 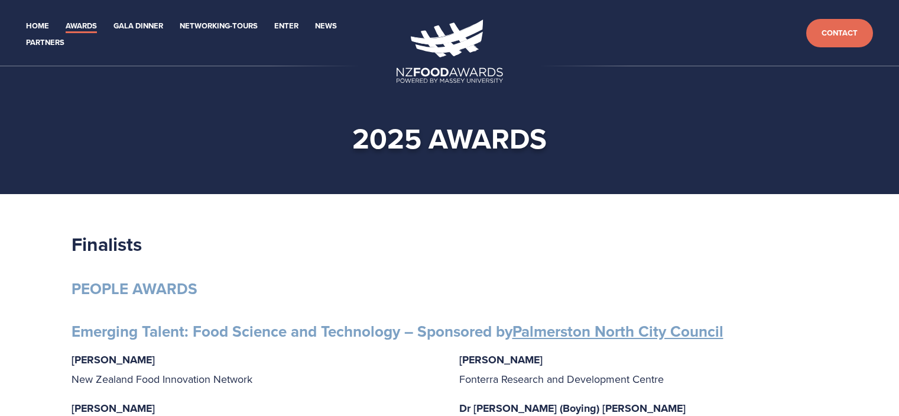 What do you see at coordinates (839, 33) in the screenshot?
I see `a: Contact` at bounding box center [839, 33].